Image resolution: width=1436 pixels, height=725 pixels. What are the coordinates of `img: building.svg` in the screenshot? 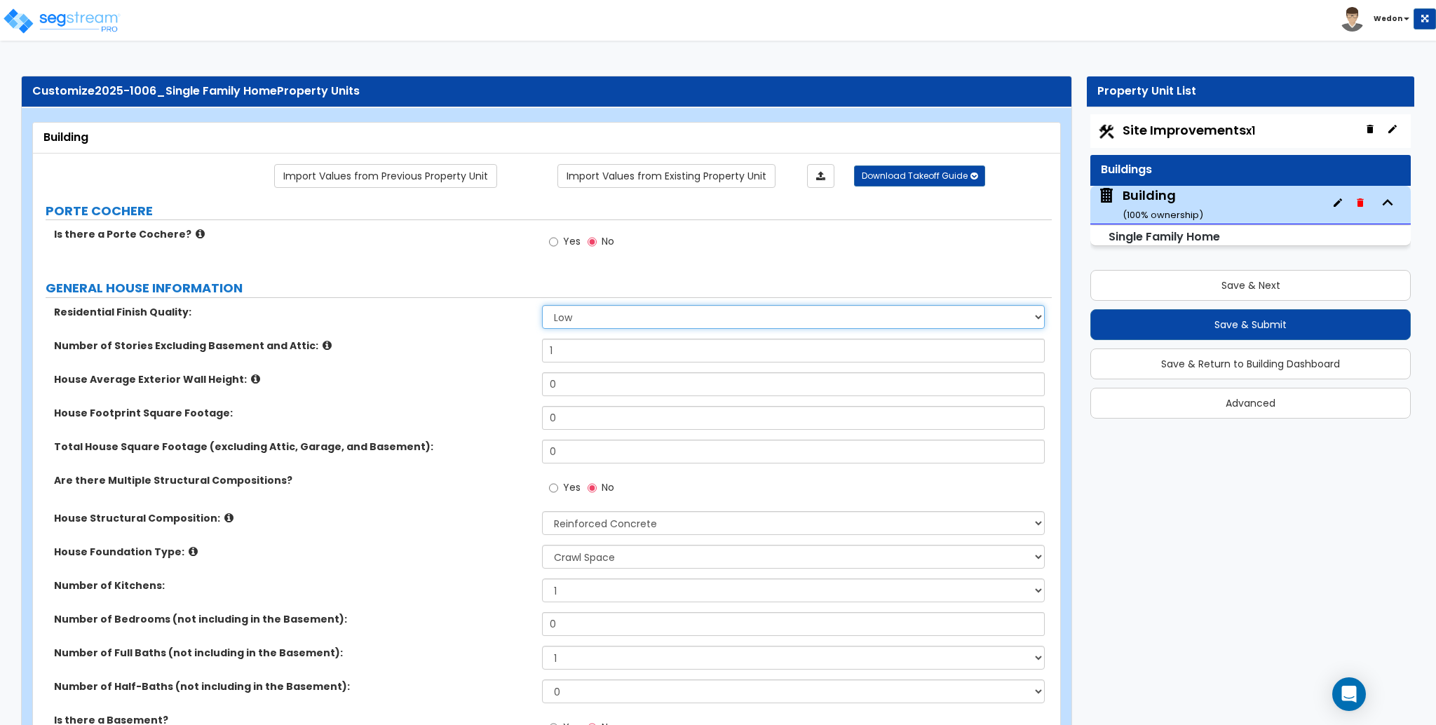 It's located at (1107, 196).